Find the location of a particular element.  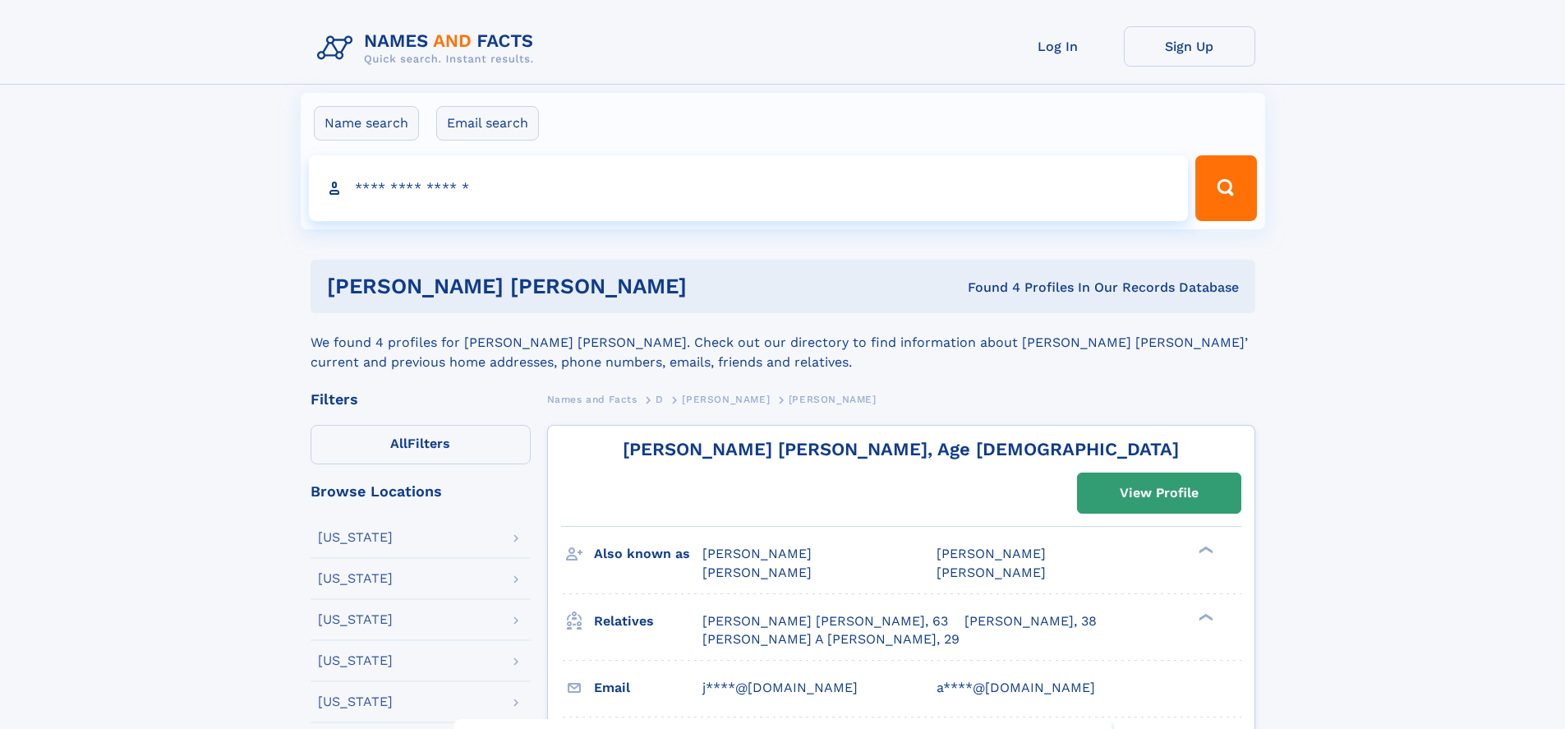

span: All is located at coordinates (398, 443).